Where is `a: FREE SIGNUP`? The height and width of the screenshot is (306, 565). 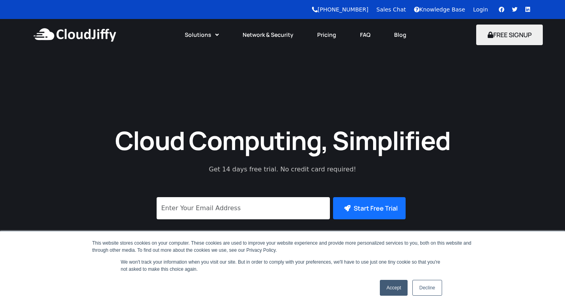 a: FREE SIGNUP is located at coordinates (509, 35).